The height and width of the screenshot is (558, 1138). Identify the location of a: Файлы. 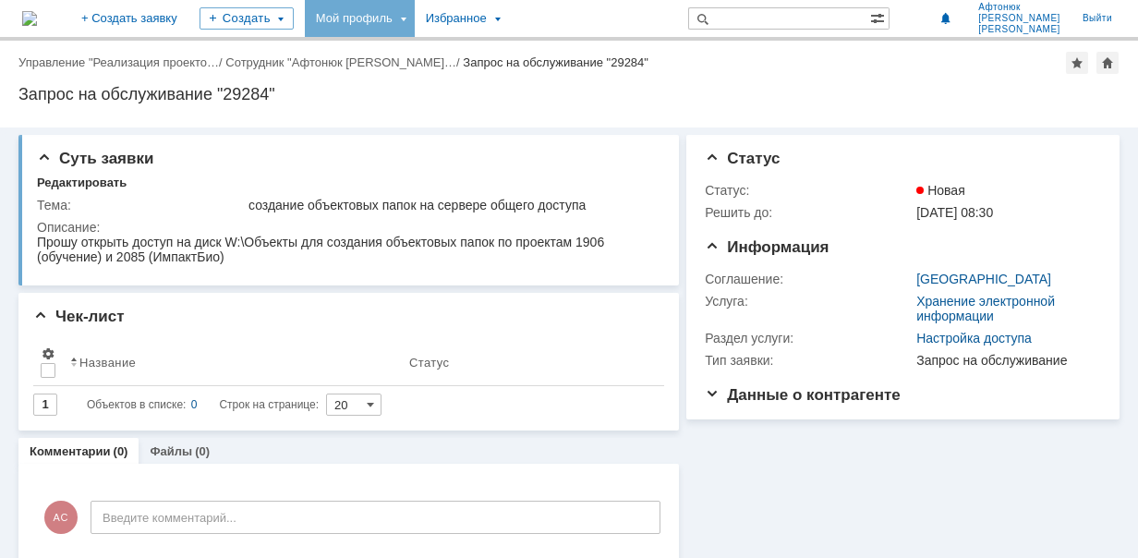
(171, 451).